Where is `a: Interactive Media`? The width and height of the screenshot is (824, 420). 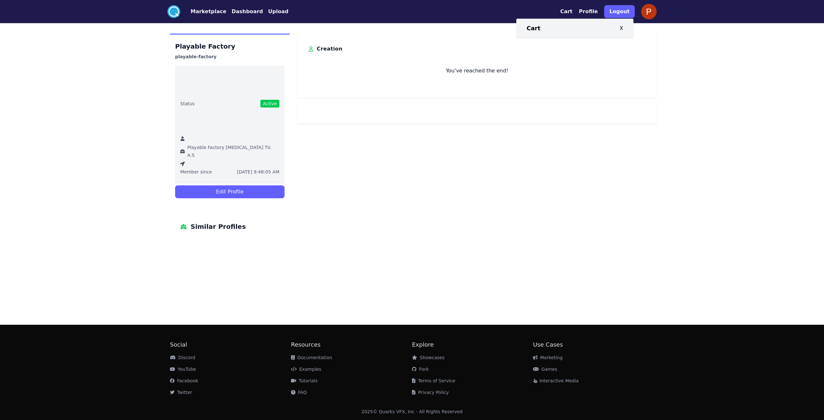
a: Interactive Media is located at coordinates (556, 381).